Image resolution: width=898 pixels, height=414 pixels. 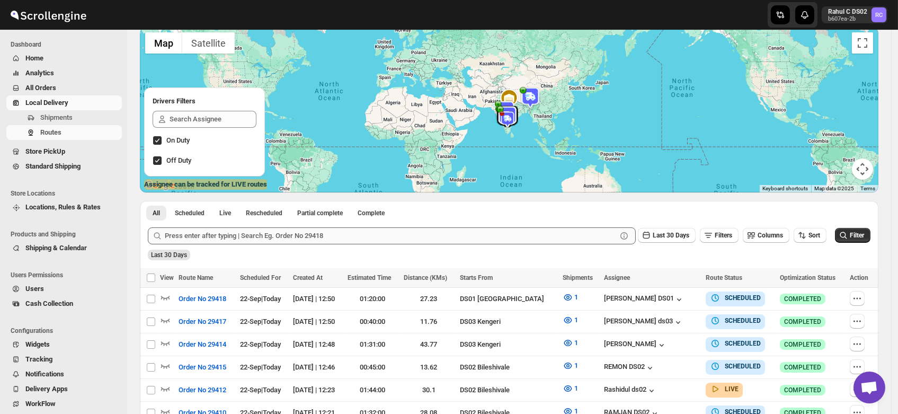 What do you see at coordinates (64, 304) in the screenshot?
I see `button: Cash Collection` at bounding box center [64, 304].